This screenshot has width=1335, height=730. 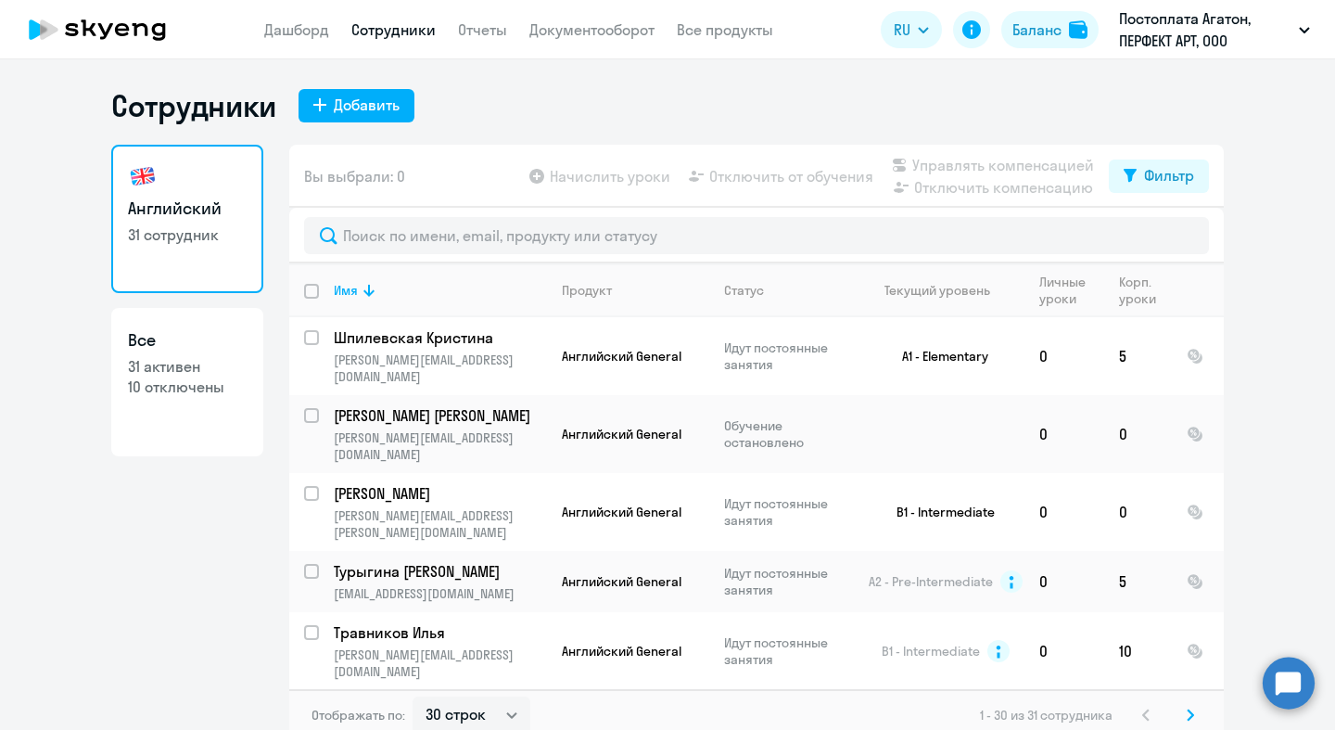 What do you see at coordinates (1037, 30) in the screenshot?
I see `div: Баланс` at bounding box center [1037, 30].